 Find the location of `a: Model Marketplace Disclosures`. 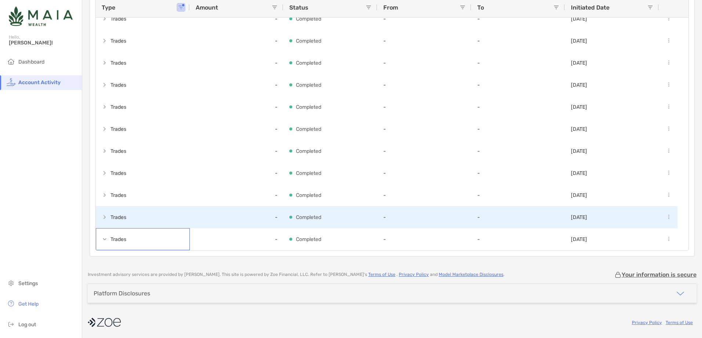

a: Model Marketplace Disclosures is located at coordinates (471, 274).